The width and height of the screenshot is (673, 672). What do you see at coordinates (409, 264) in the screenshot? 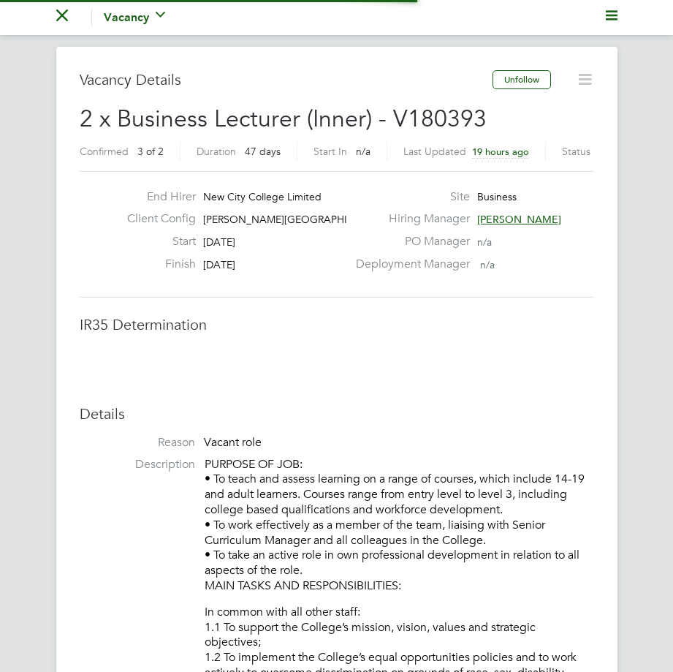
I see `label: Deployment Manager` at bounding box center [409, 264].